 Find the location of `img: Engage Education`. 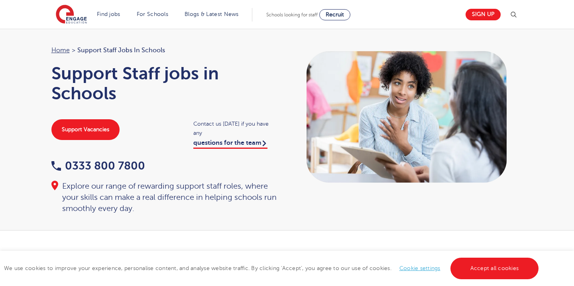

img: Engage Education is located at coordinates (71, 15).